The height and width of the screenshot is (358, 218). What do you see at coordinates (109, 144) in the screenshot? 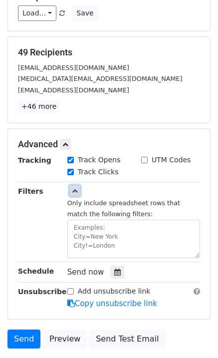
I see `h5: Advanced` at bounding box center [109, 144].